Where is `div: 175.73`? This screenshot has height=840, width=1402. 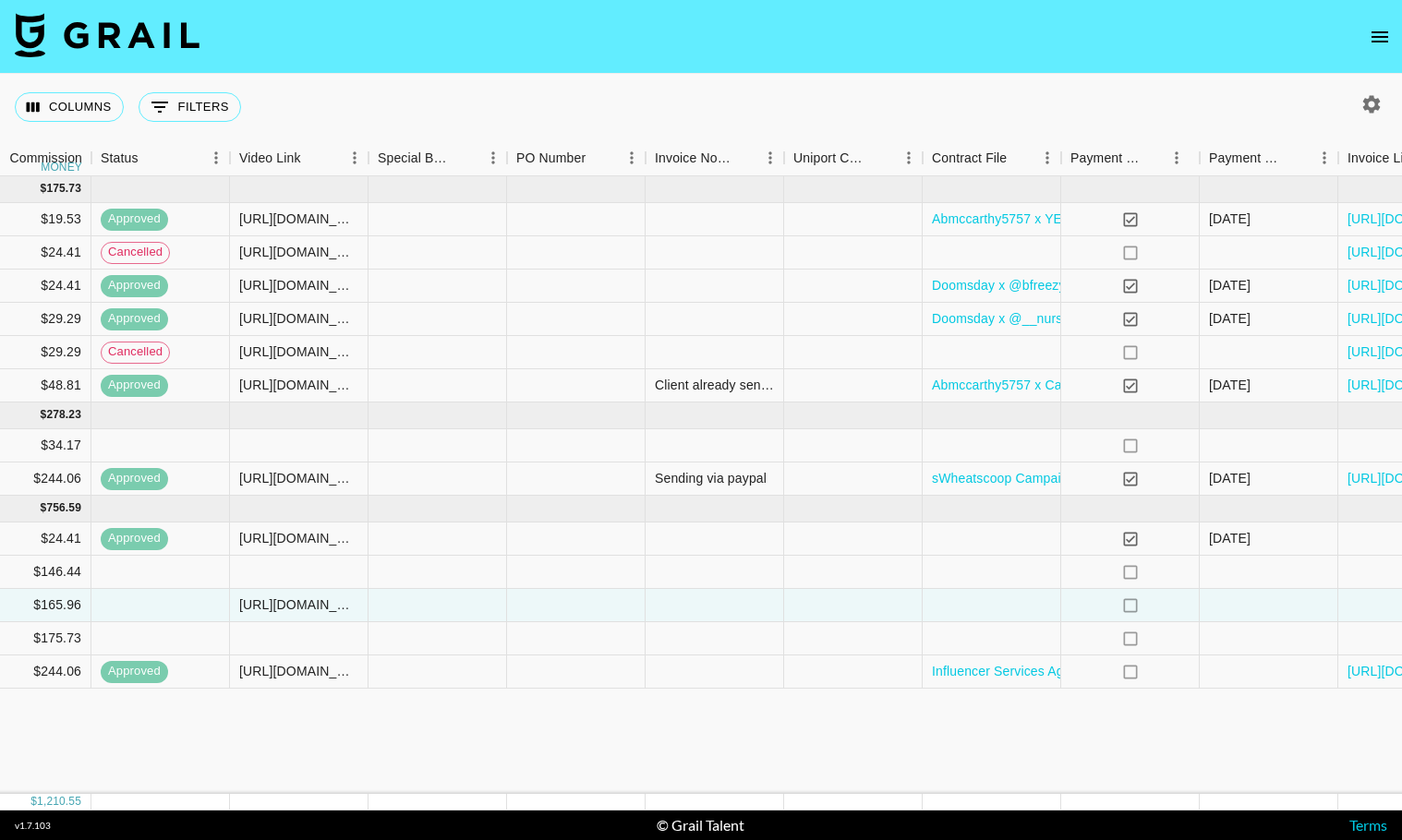 div: 175.73 is located at coordinates (64, 189).